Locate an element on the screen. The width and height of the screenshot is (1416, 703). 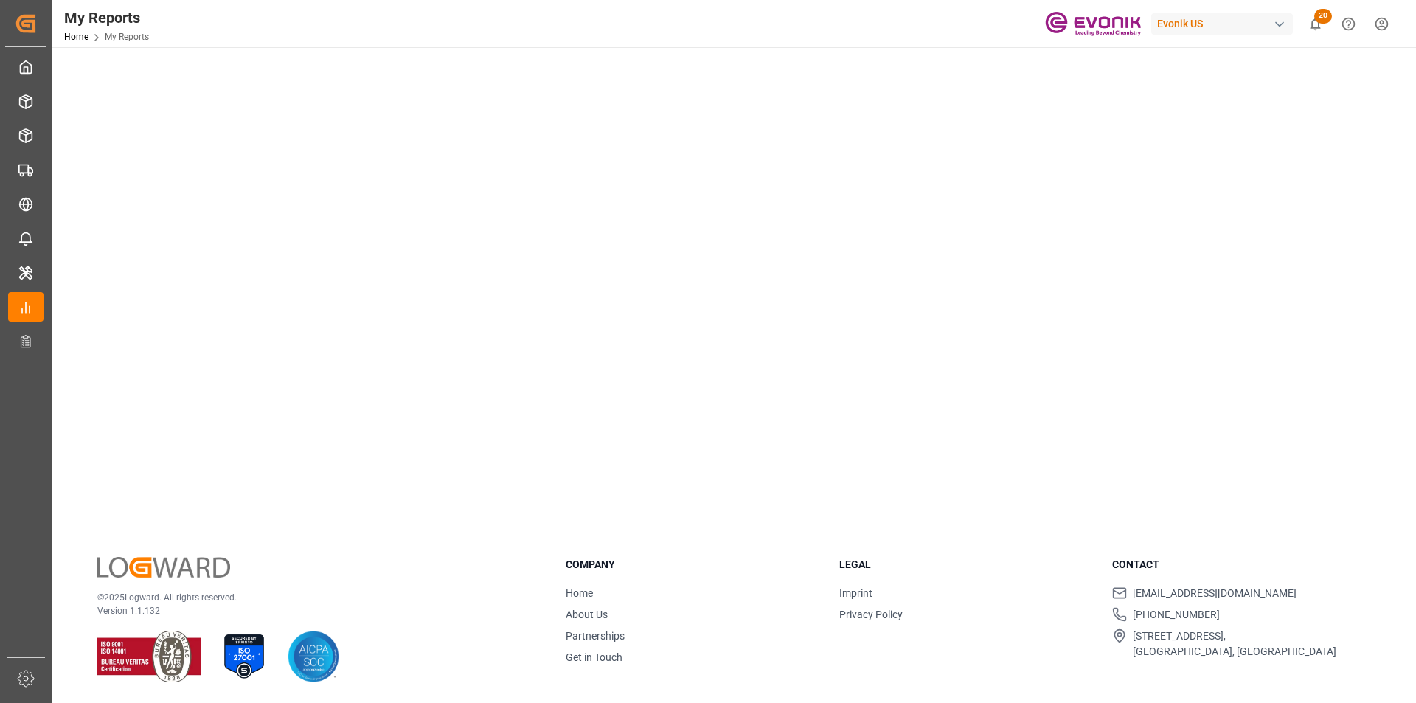
h3: Company is located at coordinates (693, 564).